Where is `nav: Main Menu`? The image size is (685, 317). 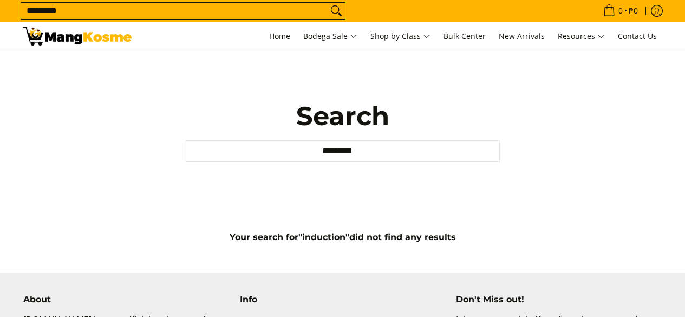 nav: Main Menu is located at coordinates (402, 36).